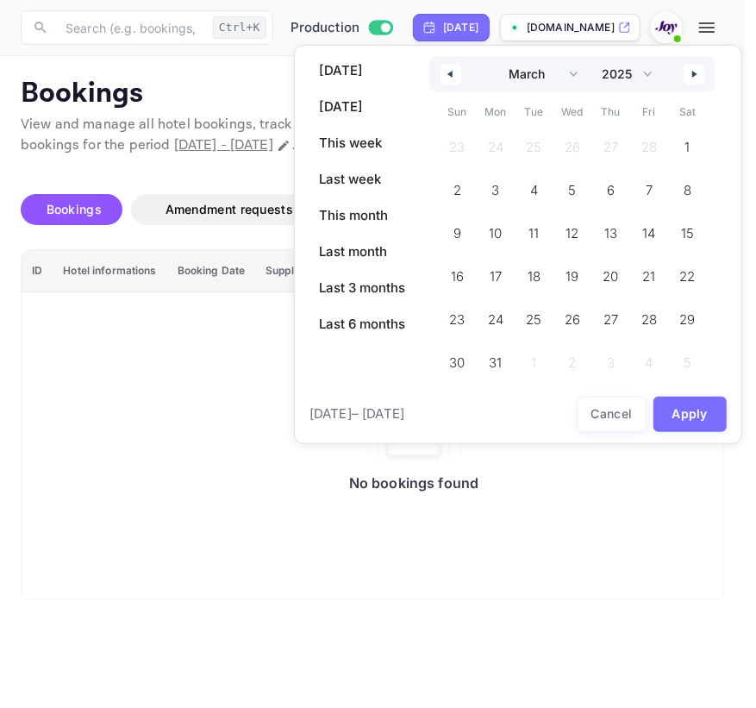 This screenshot has width=756, height=708. Describe the element at coordinates (496, 273) in the screenshot. I see `button: 17` at that location.